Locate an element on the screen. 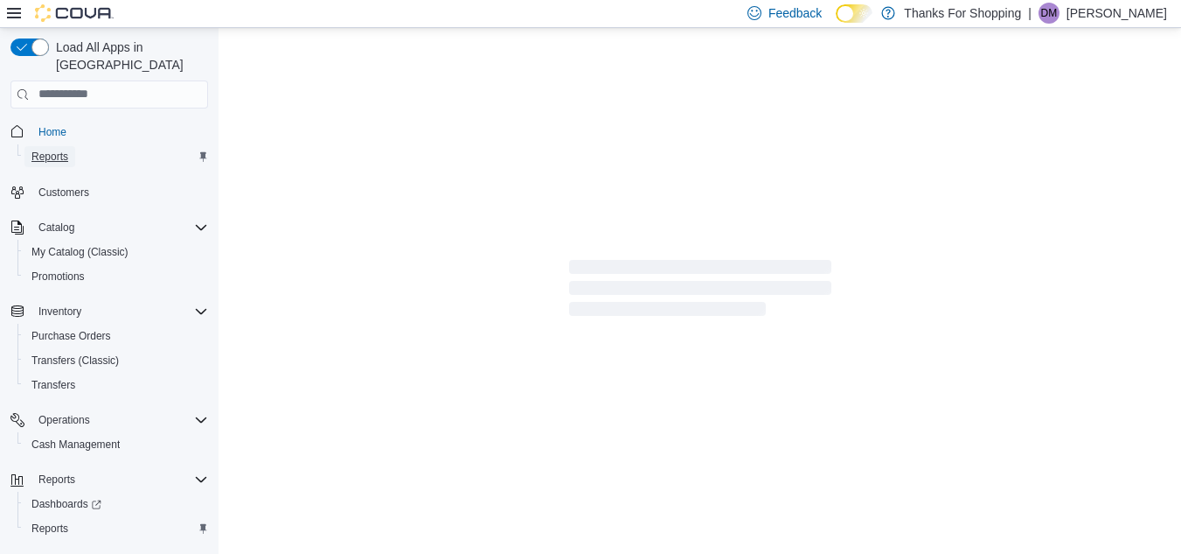  button: Cash Management is located at coordinates (116, 444).